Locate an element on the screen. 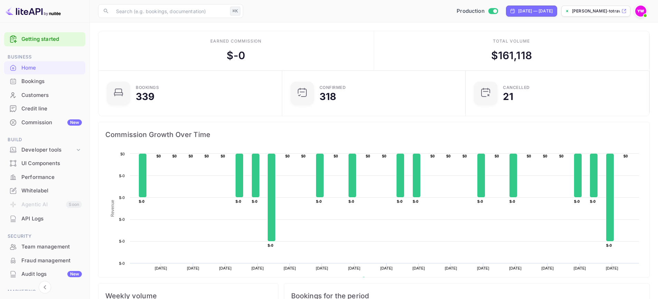 The height and width of the screenshot is (299, 658). div: CommissionNew is located at coordinates (45, 122).